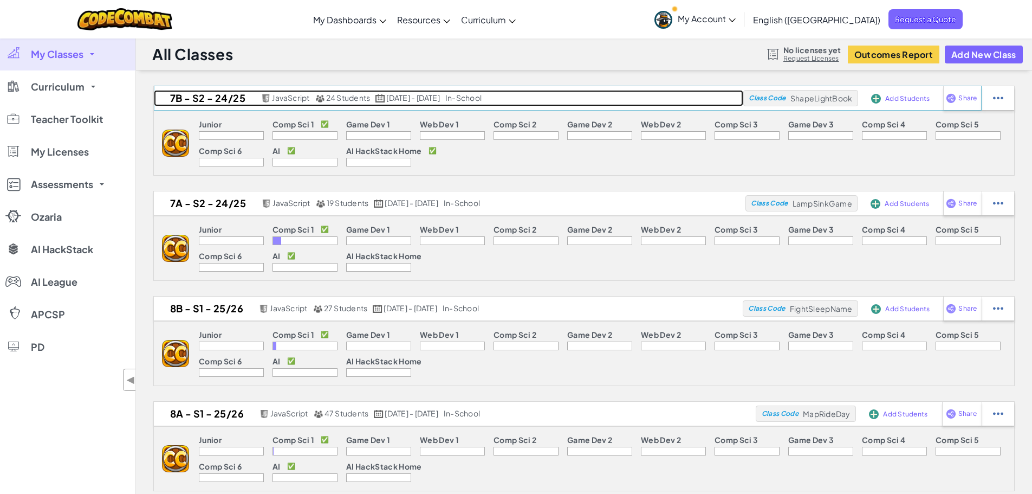  Describe the element at coordinates (893, 54) in the screenshot. I see `a: Outcomes Report` at that location.